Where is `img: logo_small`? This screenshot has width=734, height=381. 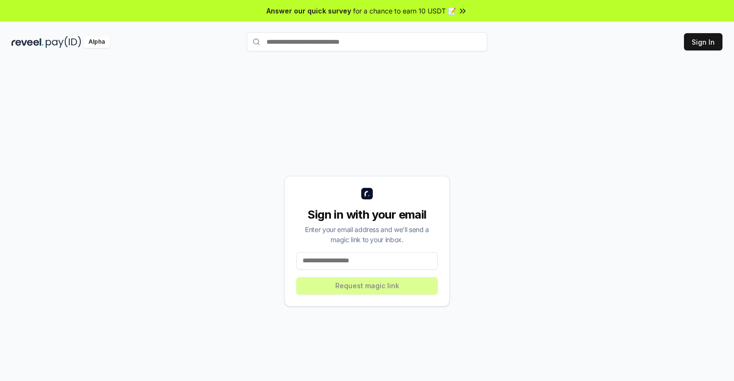 img: logo_small is located at coordinates (367, 194).